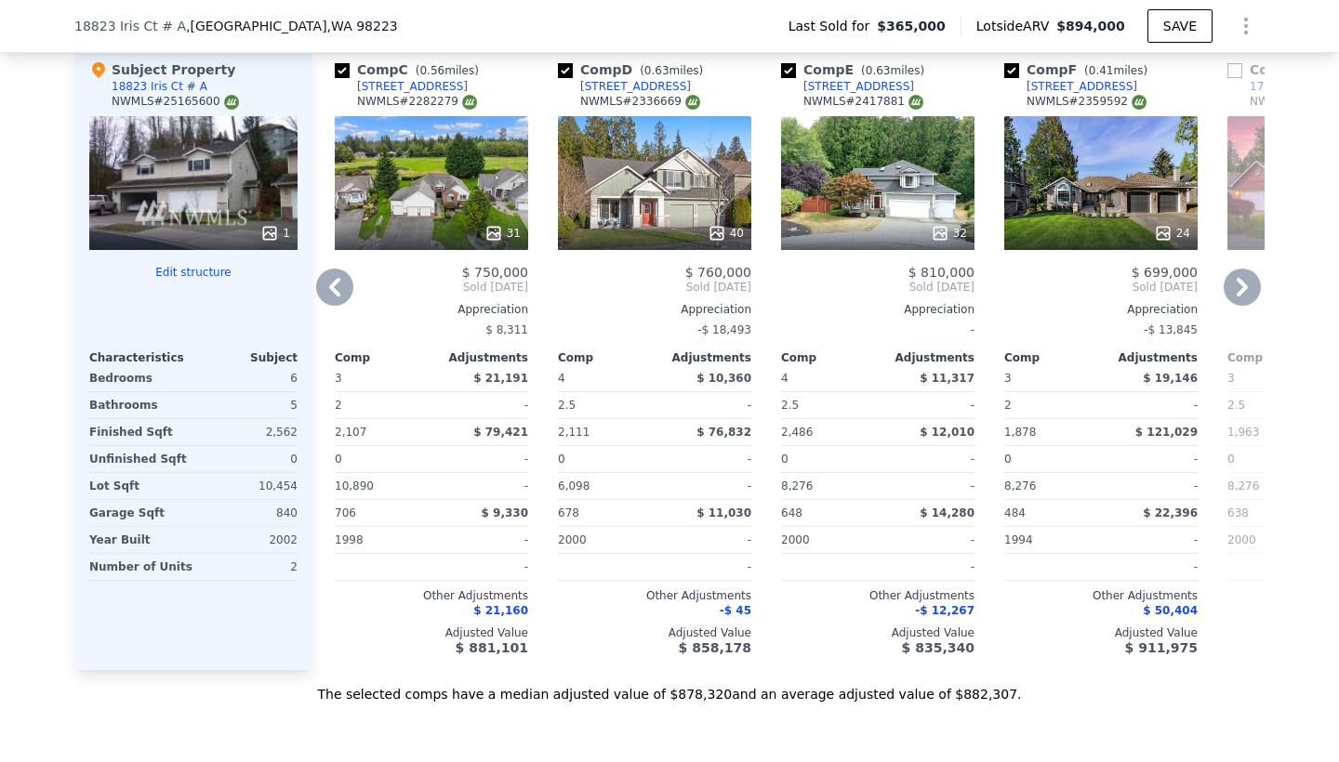 This screenshot has width=1339, height=762. What do you see at coordinates (1164, 272) in the screenshot?
I see `span: $ 699,000` at bounding box center [1164, 272].